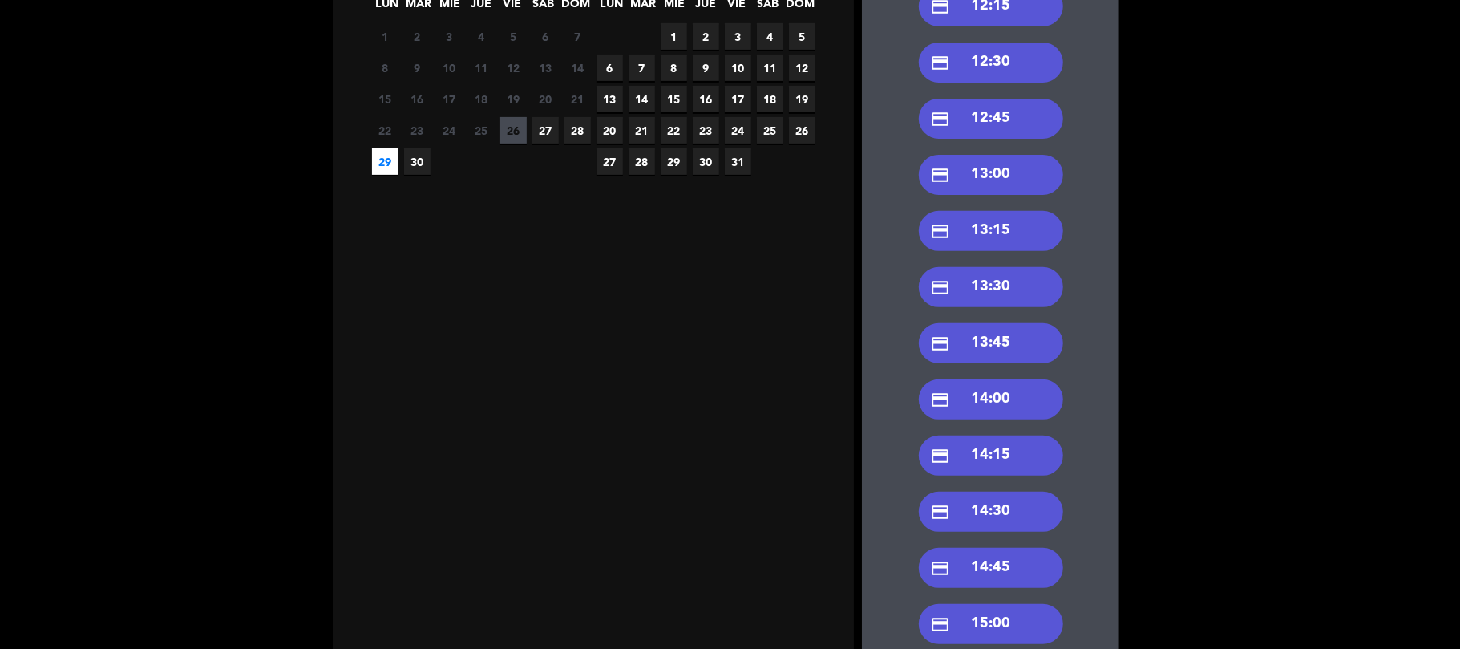 The height and width of the screenshot is (649, 1460). What do you see at coordinates (991, 568) in the screenshot?
I see `div: 14:45` at bounding box center [991, 568].